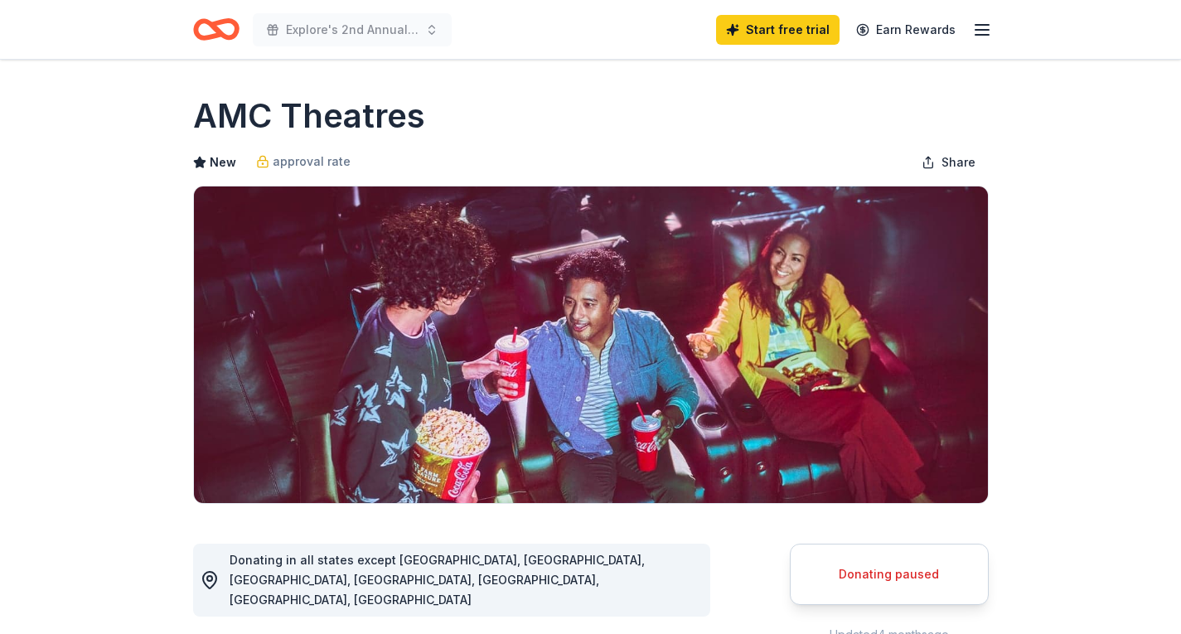  What do you see at coordinates (303, 162) in the screenshot?
I see `a: approval rate` at bounding box center [303, 162].